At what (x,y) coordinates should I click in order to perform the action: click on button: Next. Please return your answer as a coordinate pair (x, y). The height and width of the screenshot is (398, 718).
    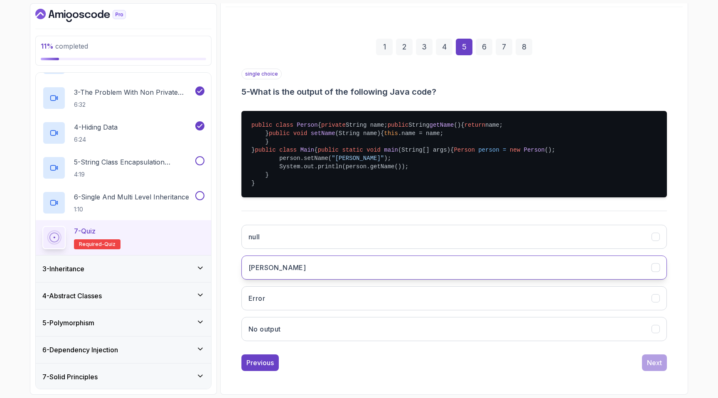
    Looking at the image, I should click on (655, 363).